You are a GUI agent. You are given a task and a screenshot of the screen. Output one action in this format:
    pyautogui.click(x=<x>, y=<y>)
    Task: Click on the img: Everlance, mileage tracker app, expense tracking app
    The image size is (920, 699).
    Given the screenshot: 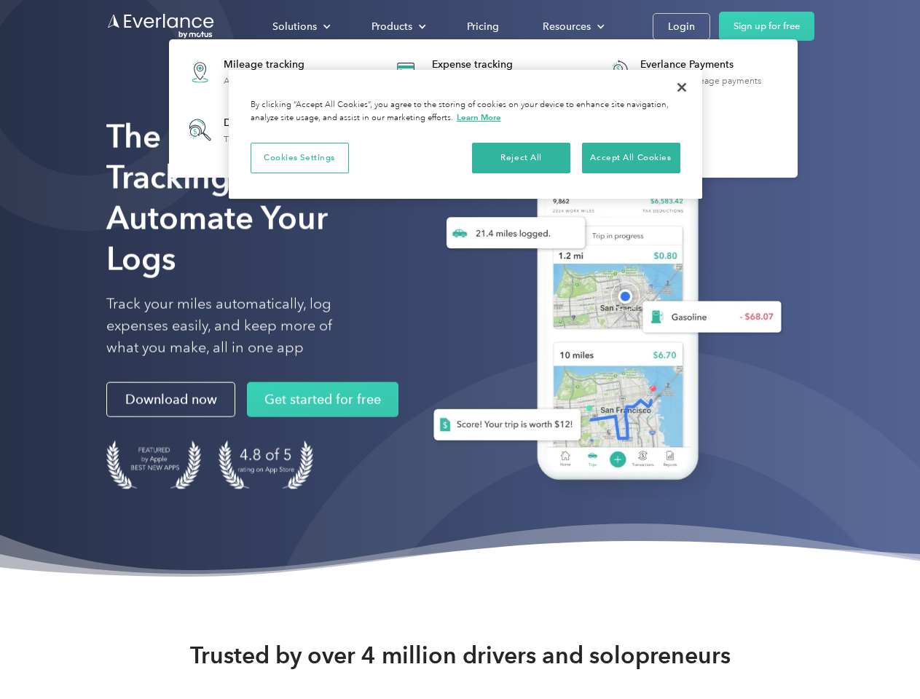 What is the action you would take?
    pyautogui.click(x=601, y=320)
    